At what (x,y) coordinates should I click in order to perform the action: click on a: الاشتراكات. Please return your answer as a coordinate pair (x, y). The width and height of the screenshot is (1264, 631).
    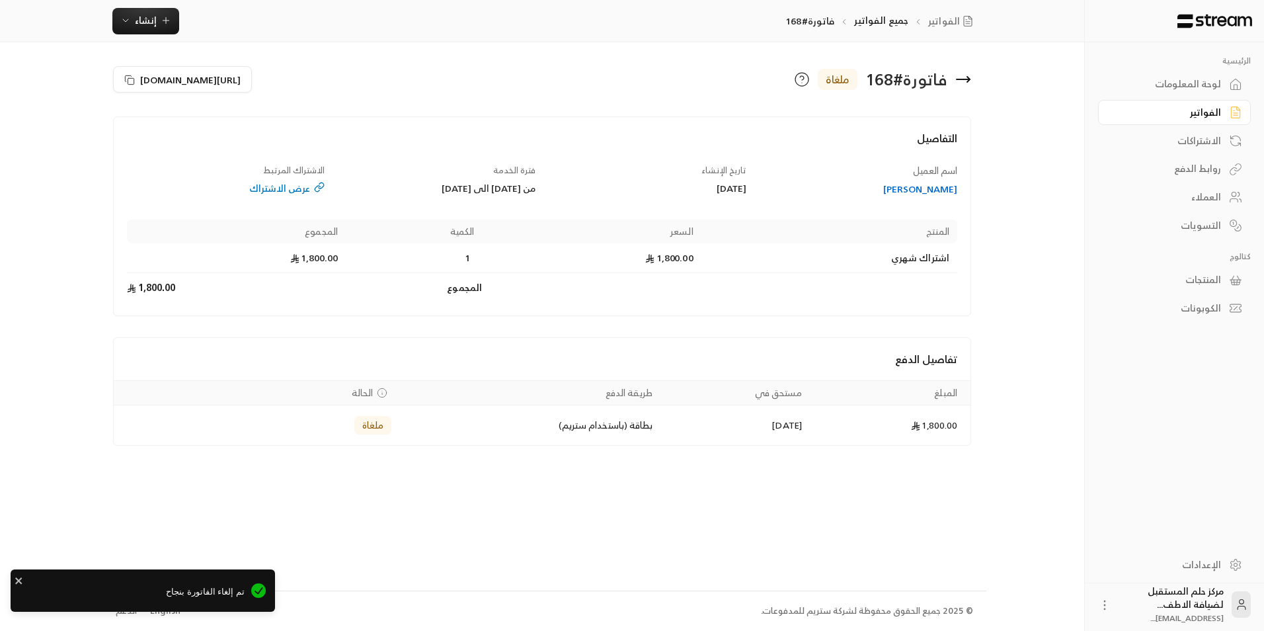
    Looking at the image, I should click on (1174, 140).